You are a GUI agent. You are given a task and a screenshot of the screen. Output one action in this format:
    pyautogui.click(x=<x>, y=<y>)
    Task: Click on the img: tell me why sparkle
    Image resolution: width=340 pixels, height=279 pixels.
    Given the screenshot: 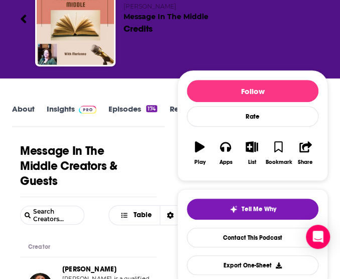 What is the action you would take?
    pyautogui.click(x=234, y=209)
    